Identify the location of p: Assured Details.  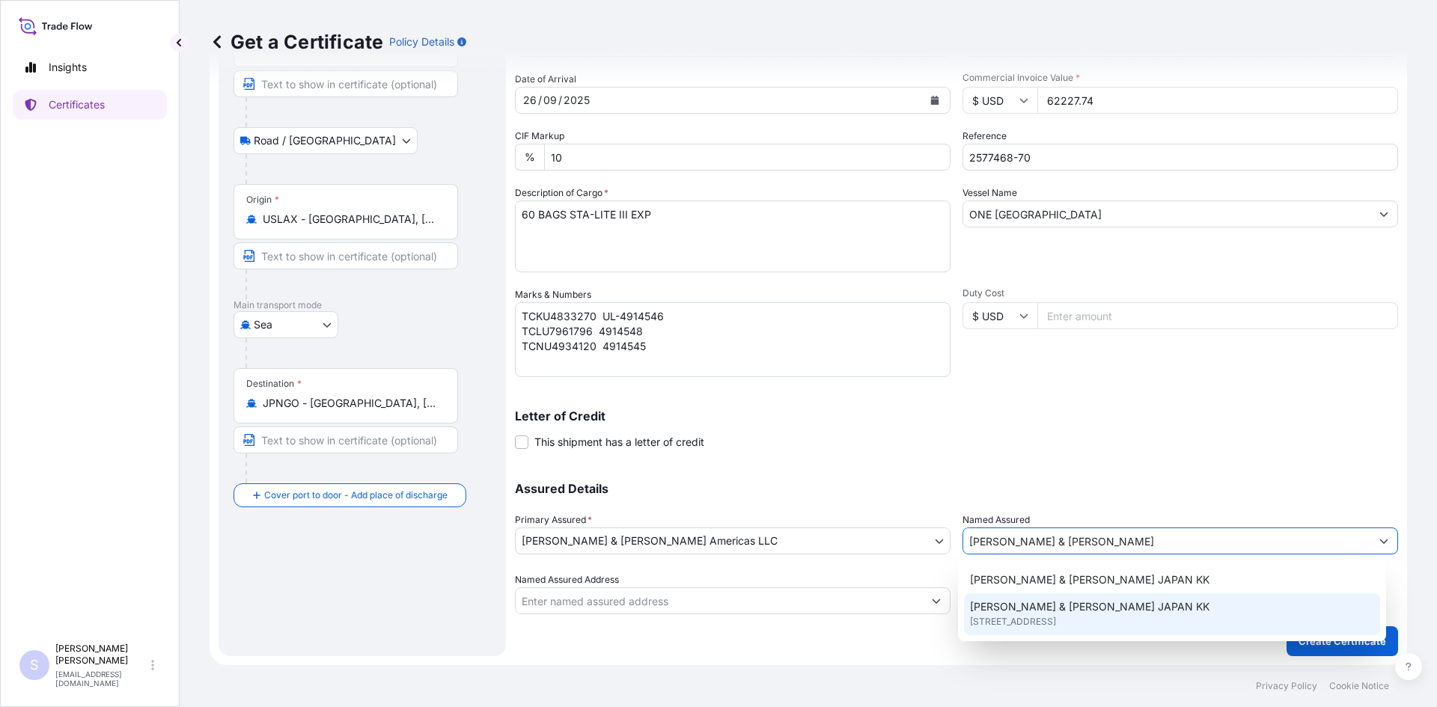
(957, 489).